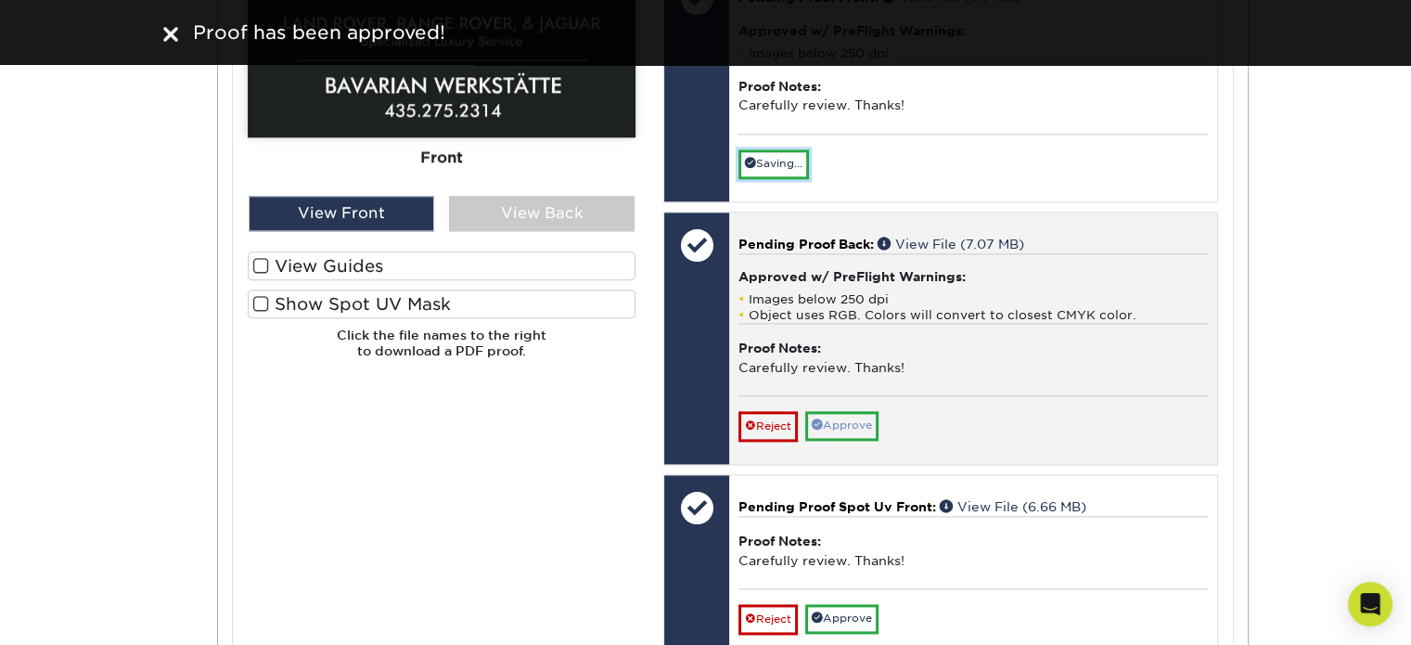  I want to click on div: View Front, so click(341, 213).